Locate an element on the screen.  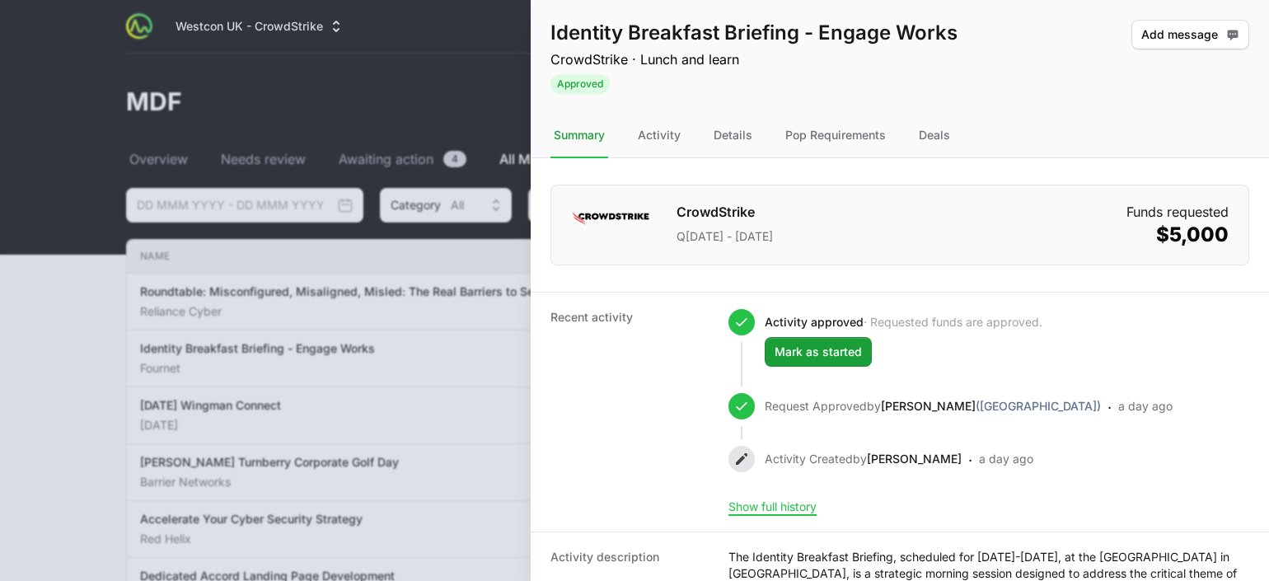
img: CrowdStrike is located at coordinates (611, 218).